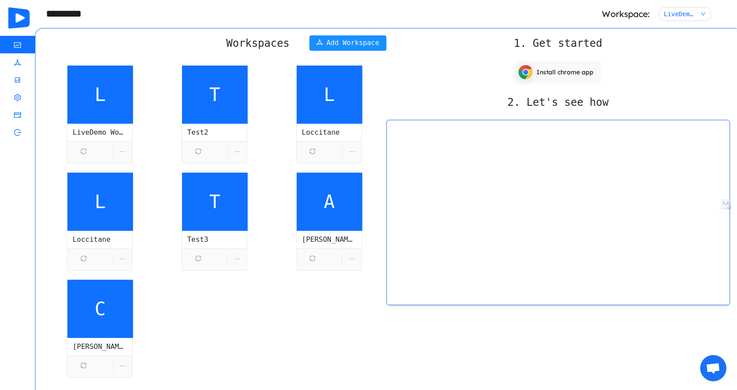 Image resolution: width=737 pixels, height=390 pixels. What do you see at coordinates (558, 105) in the screenshot?
I see `h2: 2. Let's see how` at bounding box center [558, 105].